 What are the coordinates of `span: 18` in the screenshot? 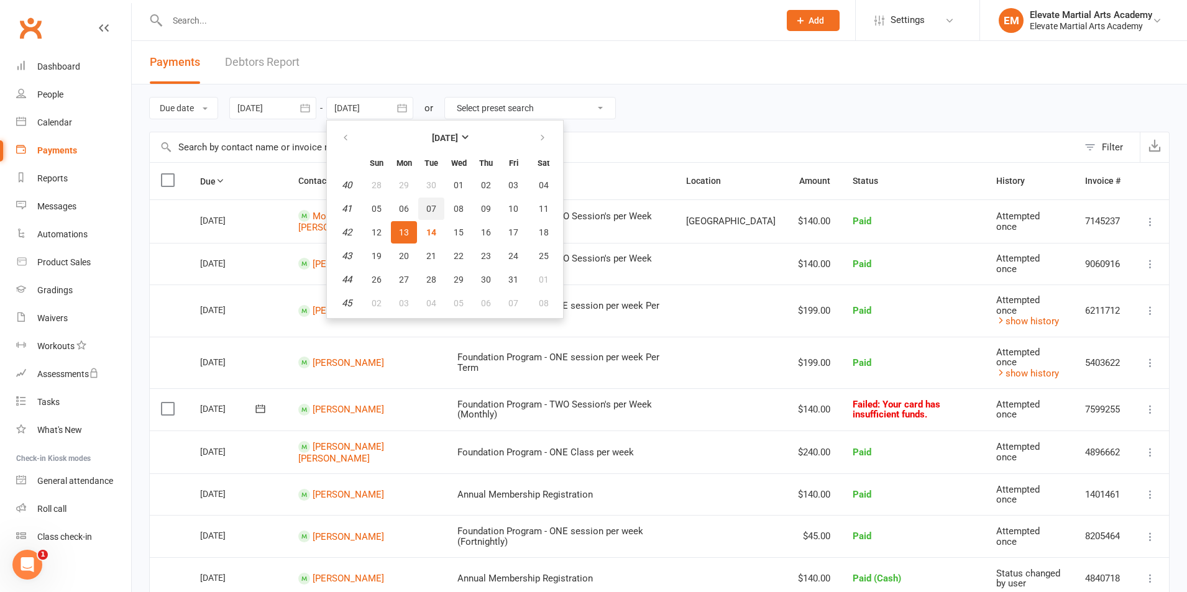 It's located at (544, 232).